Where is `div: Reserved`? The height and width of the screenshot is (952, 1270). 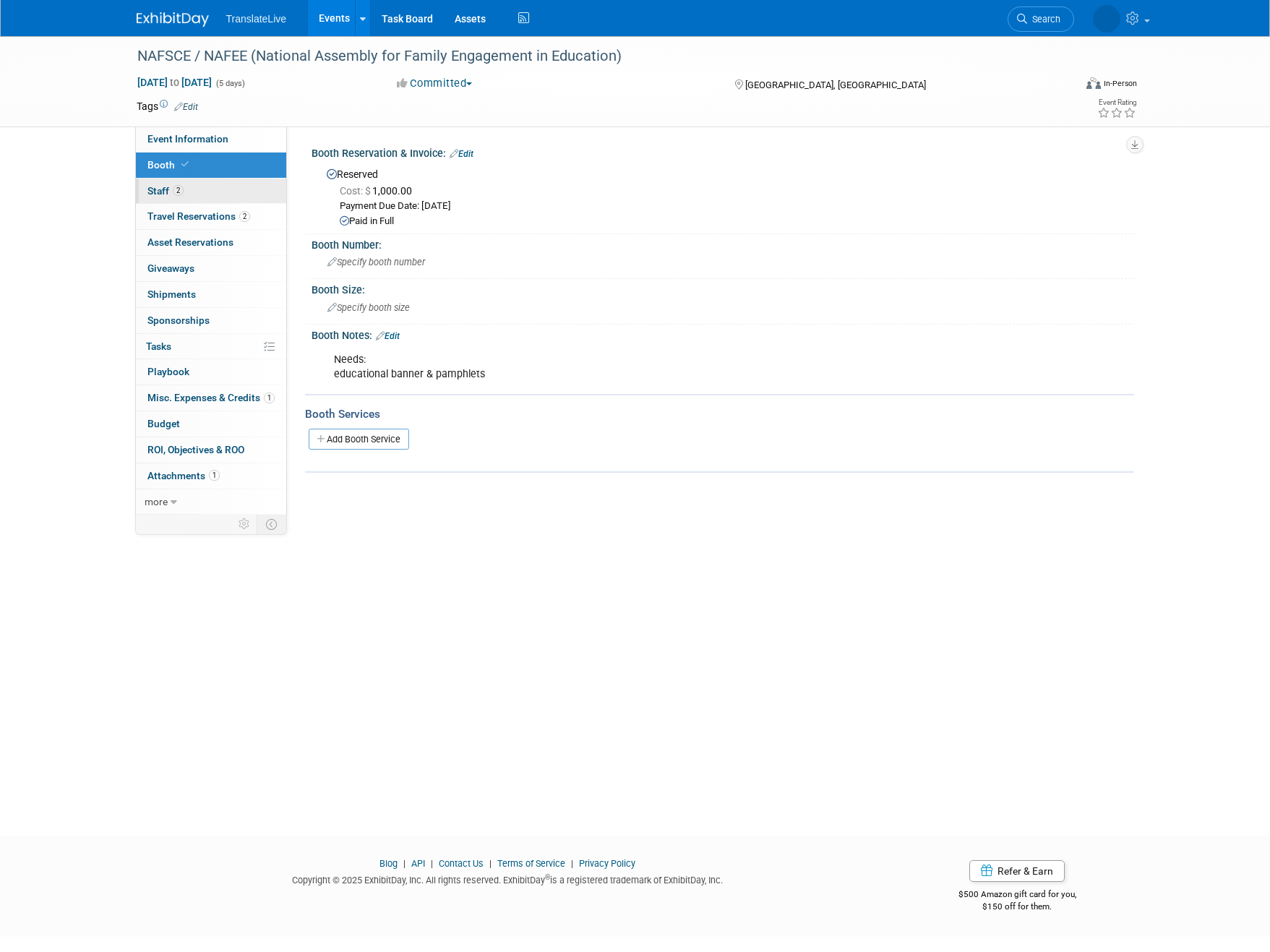 div: Reserved is located at coordinates (723, 196).